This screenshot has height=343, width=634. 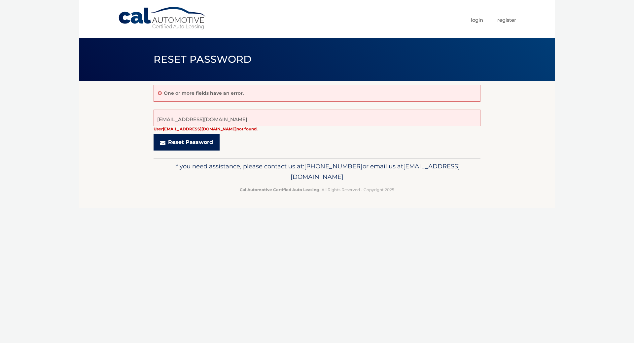 I want to click on strong: Cal Automotive Certified Auto Leasing, so click(x=279, y=189).